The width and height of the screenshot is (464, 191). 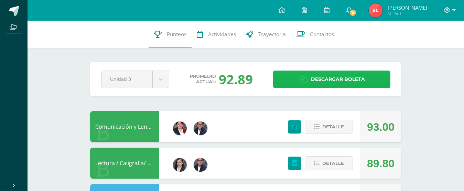 I want to click on a: Trayectoria, so click(x=266, y=34).